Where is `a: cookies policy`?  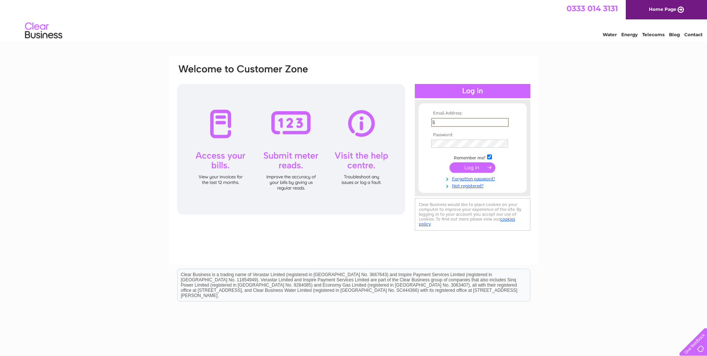 a: cookies policy is located at coordinates (467, 221).